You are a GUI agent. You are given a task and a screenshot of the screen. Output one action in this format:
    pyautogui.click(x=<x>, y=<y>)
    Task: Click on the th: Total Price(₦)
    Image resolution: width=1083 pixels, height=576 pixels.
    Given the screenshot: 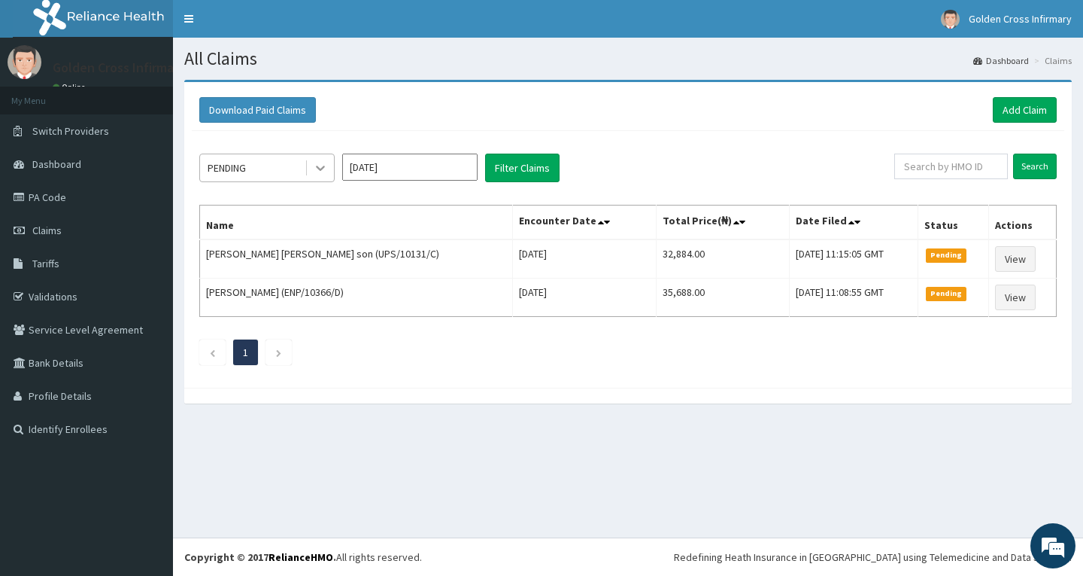 What is the action you would take?
    pyautogui.click(x=723, y=223)
    